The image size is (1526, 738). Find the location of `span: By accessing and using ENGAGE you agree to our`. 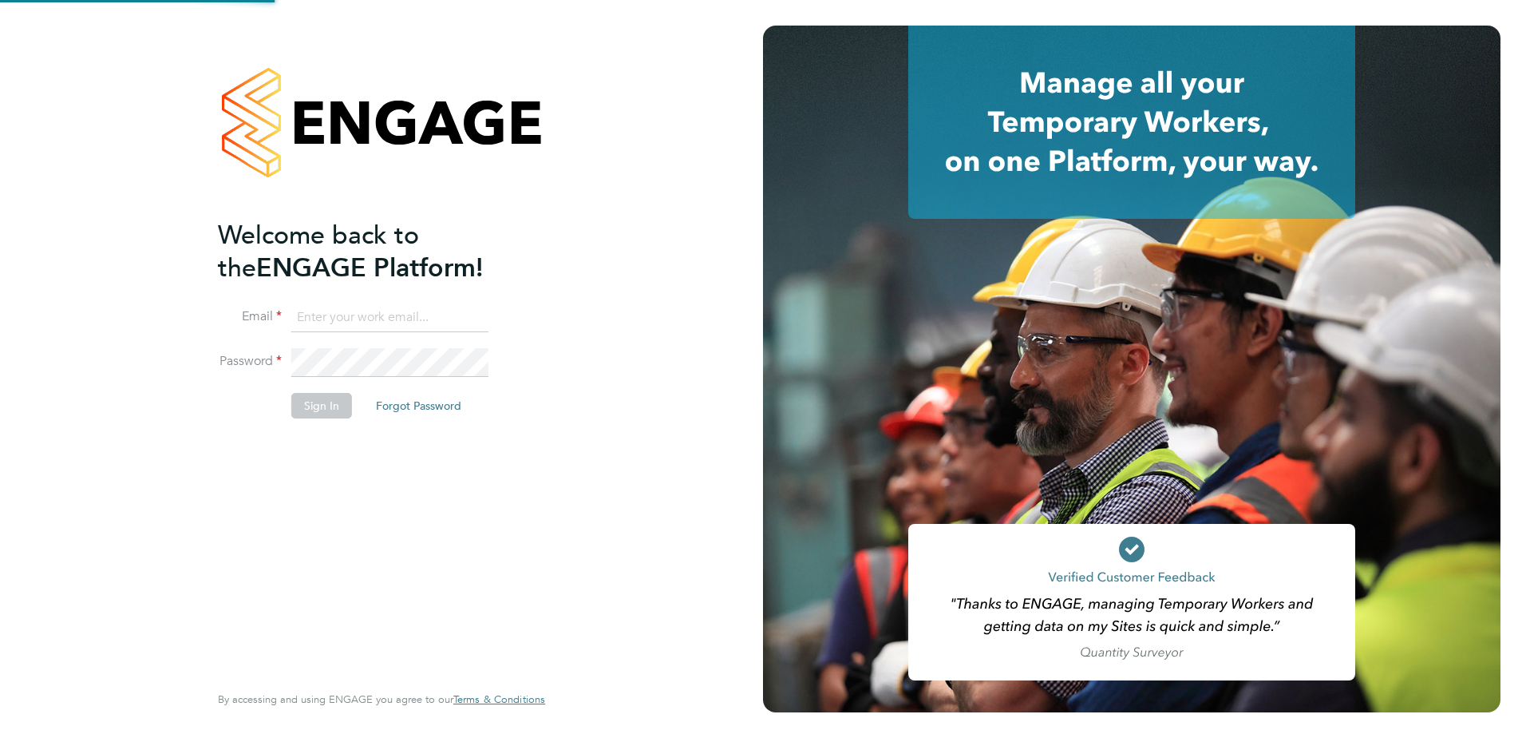

span: By accessing and using ENGAGE you agree to our is located at coordinates (382, 699).